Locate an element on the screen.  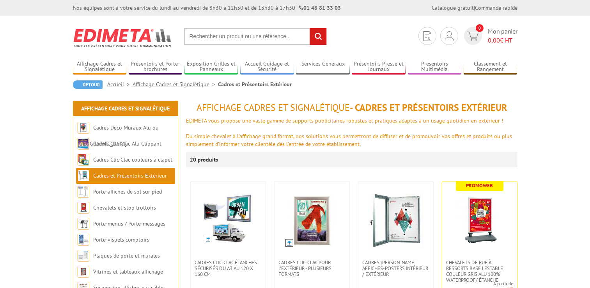
a: Présentoirs Multimédia is located at coordinates (435, 67).